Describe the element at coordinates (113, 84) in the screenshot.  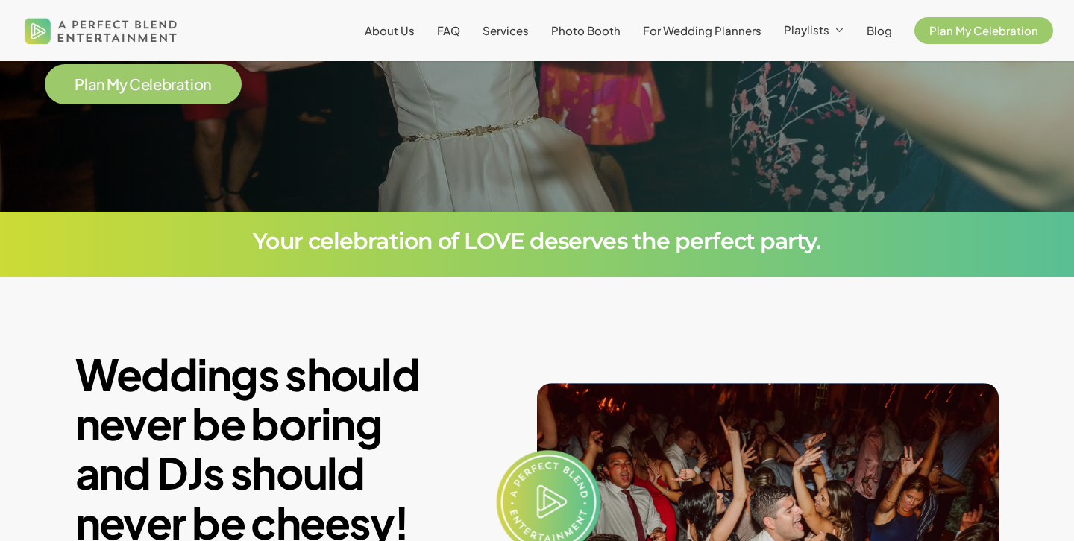
I see `span: M` at that location.